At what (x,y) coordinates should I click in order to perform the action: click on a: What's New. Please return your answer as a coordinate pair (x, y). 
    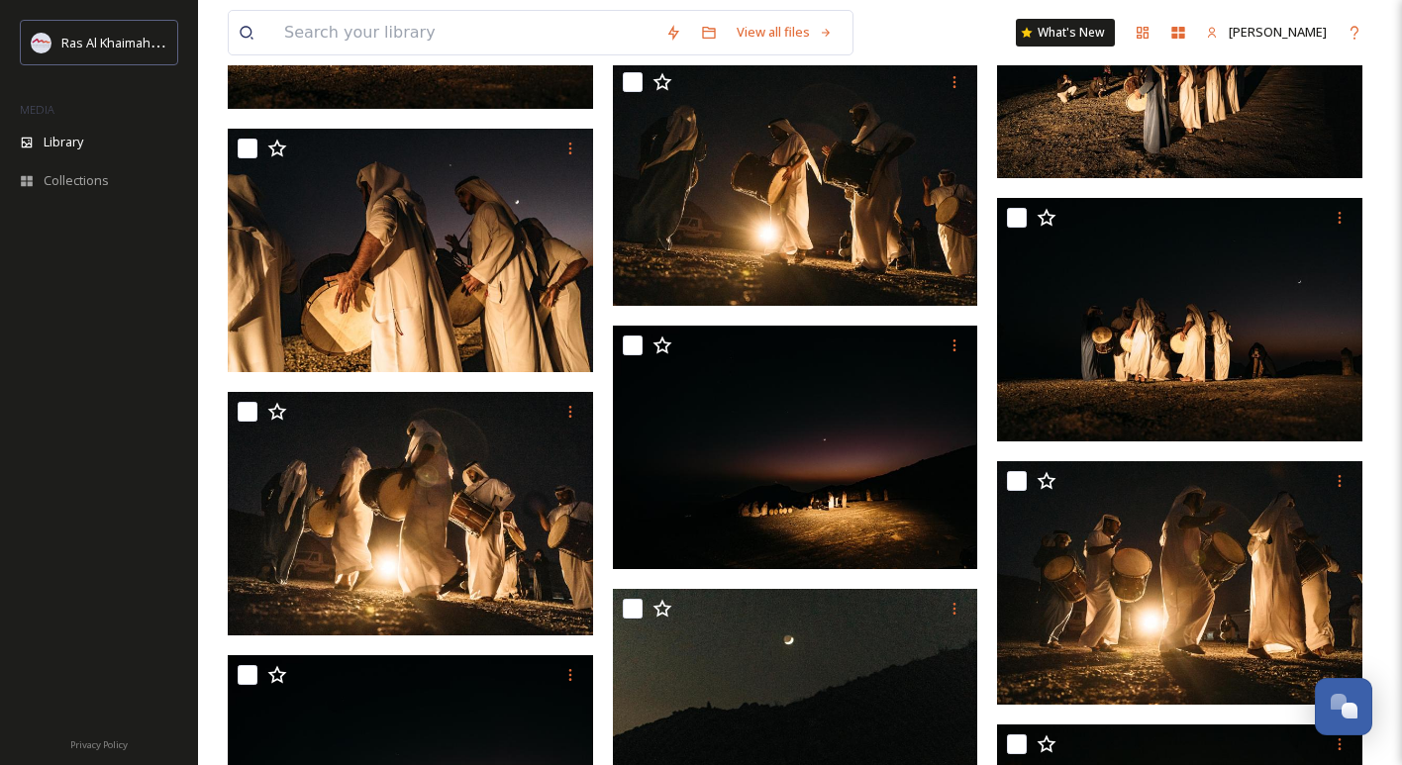
    Looking at the image, I should click on (1065, 33).